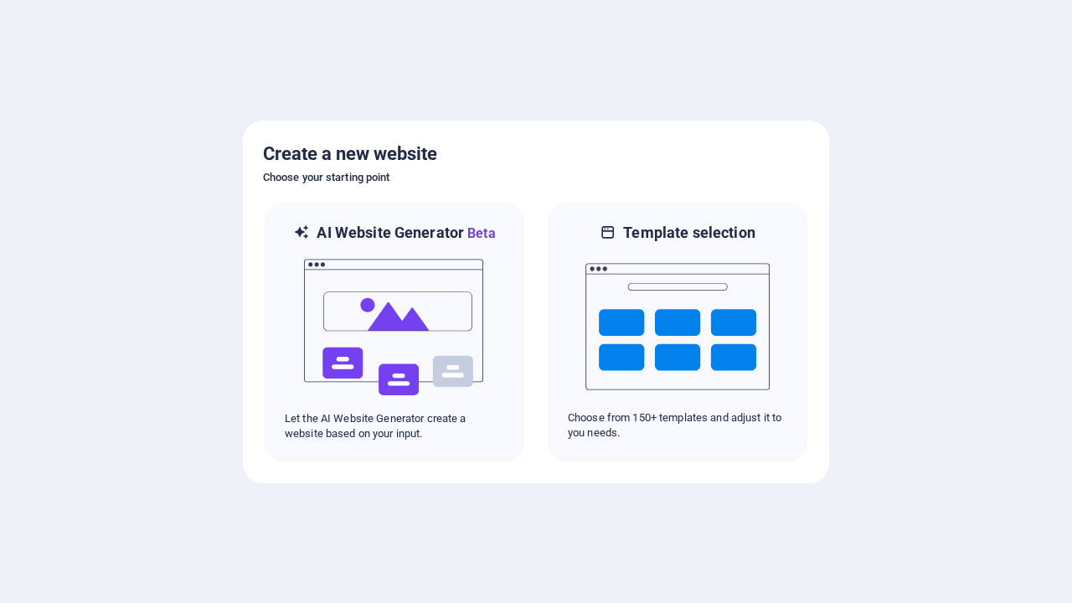  What do you see at coordinates (395, 332) in the screenshot?
I see `div: AI Website GeneratorBetaaiLet the AI Website Generator create a website based on your input.` at bounding box center [395, 332].